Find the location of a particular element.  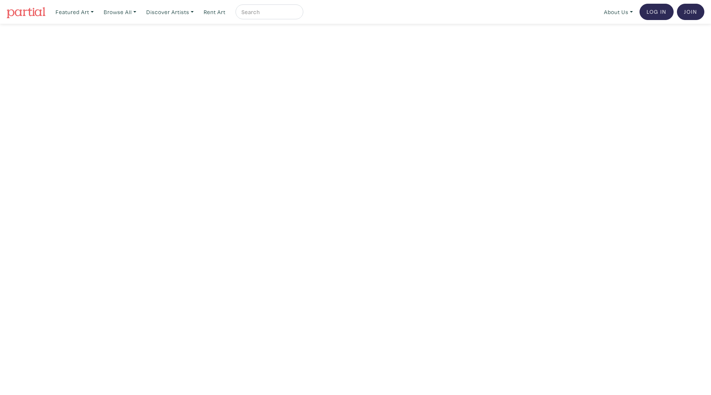

a: Join is located at coordinates (691, 12).